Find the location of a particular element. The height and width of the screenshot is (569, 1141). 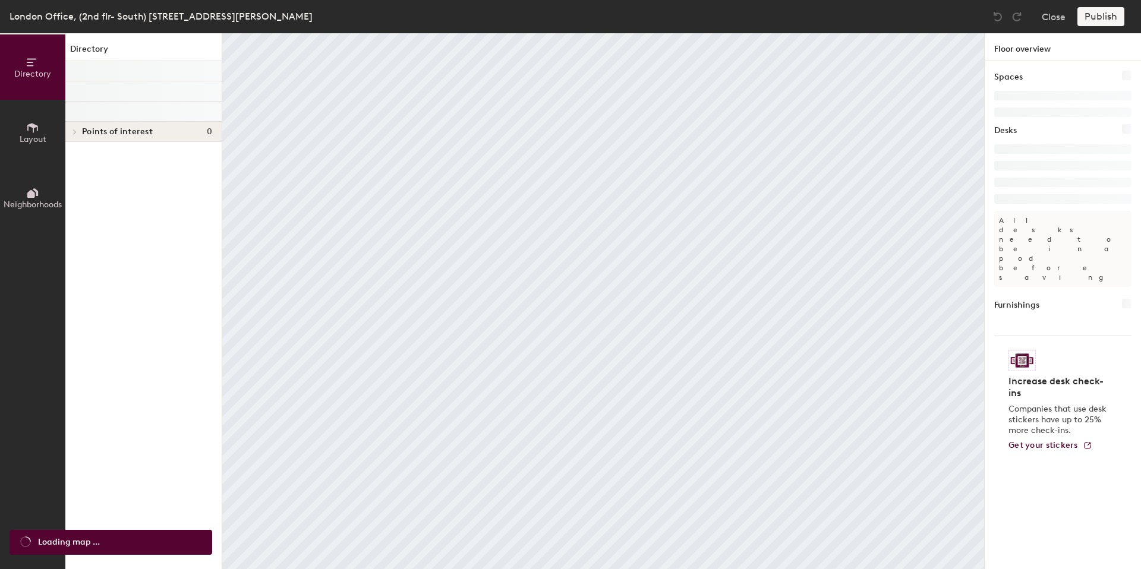

img: Redo is located at coordinates (1016, 17).